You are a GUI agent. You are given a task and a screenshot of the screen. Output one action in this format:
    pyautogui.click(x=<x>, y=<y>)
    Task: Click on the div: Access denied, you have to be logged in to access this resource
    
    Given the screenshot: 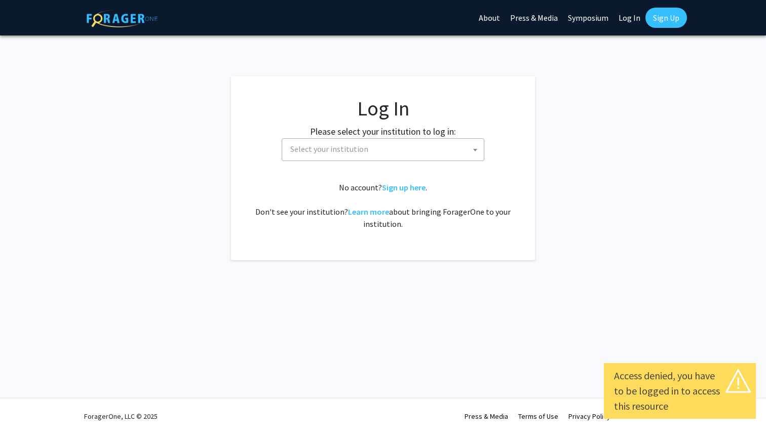 What is the action you would take?
    pyautogui.click(x=680, y=391)
    